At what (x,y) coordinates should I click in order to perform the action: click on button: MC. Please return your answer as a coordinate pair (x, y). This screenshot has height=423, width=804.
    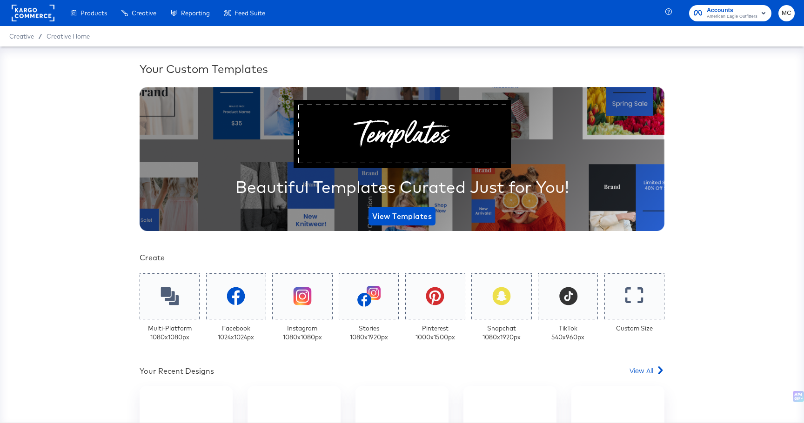
    Looking at the image, I should click on (786, 13).